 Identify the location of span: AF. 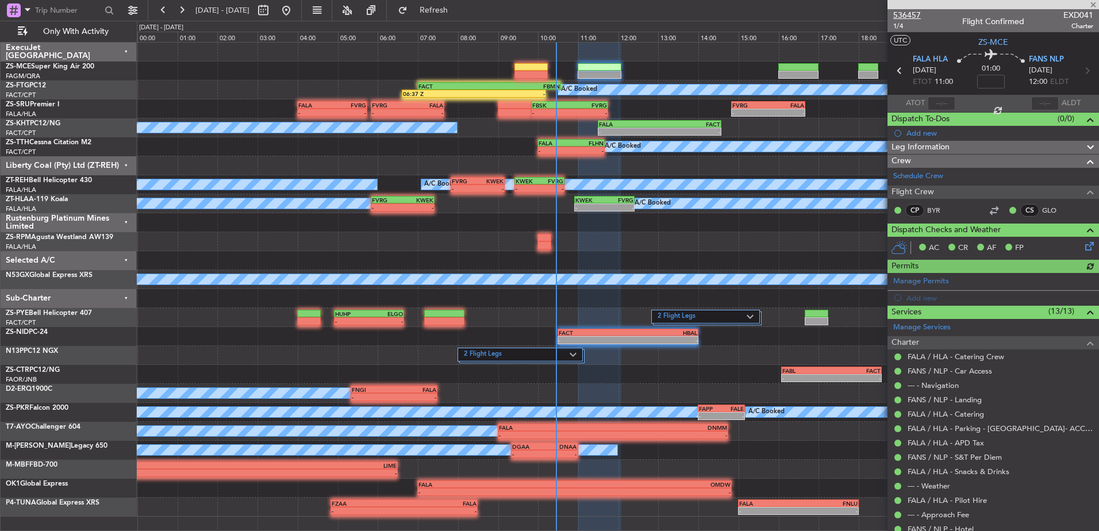
(992, 248).